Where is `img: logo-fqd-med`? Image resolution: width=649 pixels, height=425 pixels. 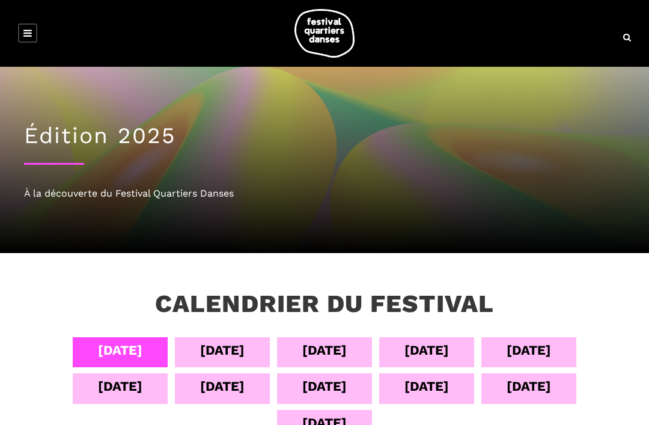 img: logo-fqd-med is located at coordinates (324, 33).